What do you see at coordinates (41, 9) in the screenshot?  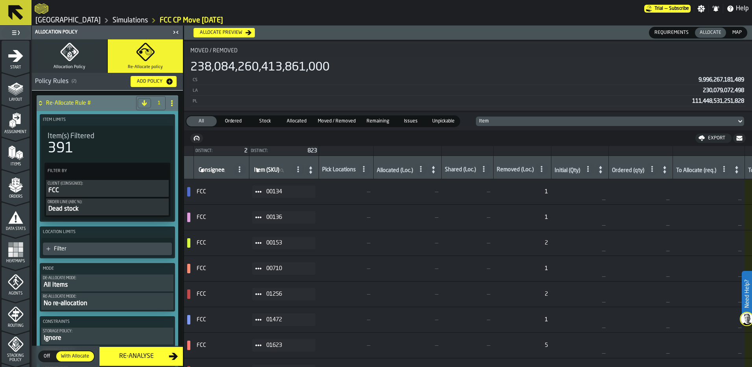 I see `a: logo-header` at bounding box center [41, 9].